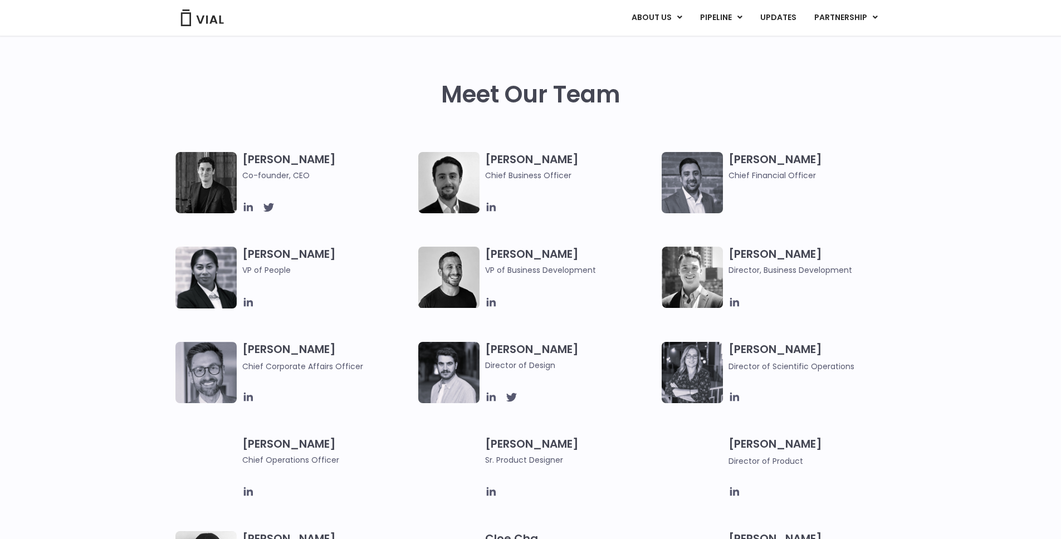  I want to click on a: PARTNERSHIPMenu Toggle, so click(846, 18).